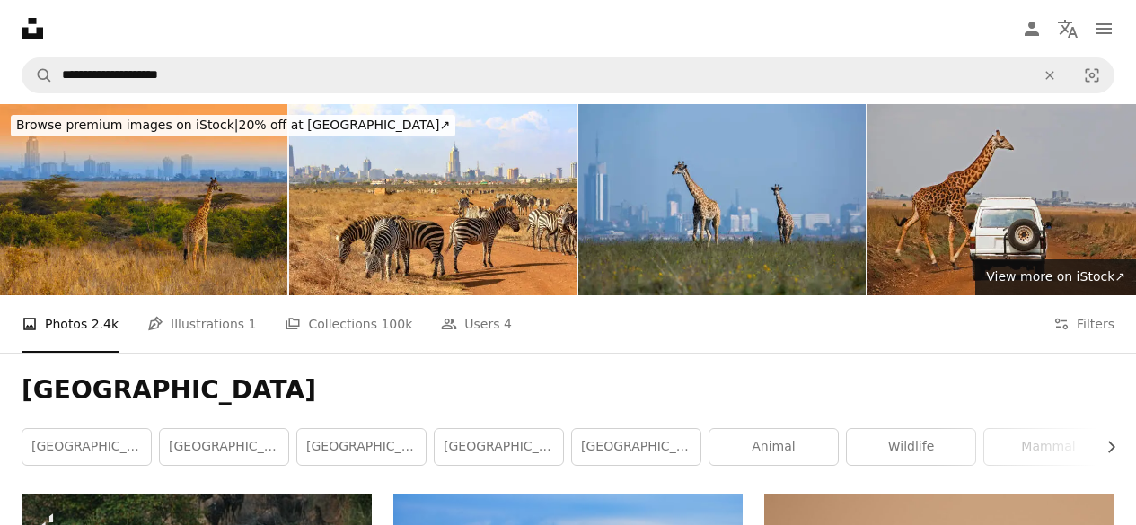 Image resolution: width=1136 pixels, height=525 pixels. I want to click on a: Collections 100k, so click(348, 324).